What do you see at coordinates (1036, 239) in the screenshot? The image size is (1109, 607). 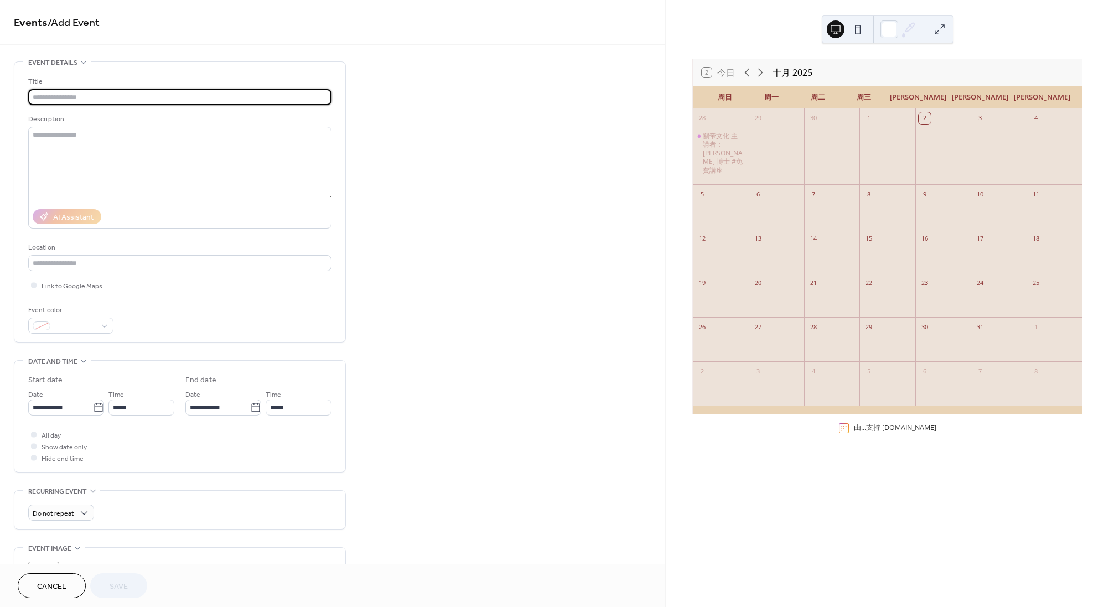 I see `div: 18` at bounding box center [1036, 239].